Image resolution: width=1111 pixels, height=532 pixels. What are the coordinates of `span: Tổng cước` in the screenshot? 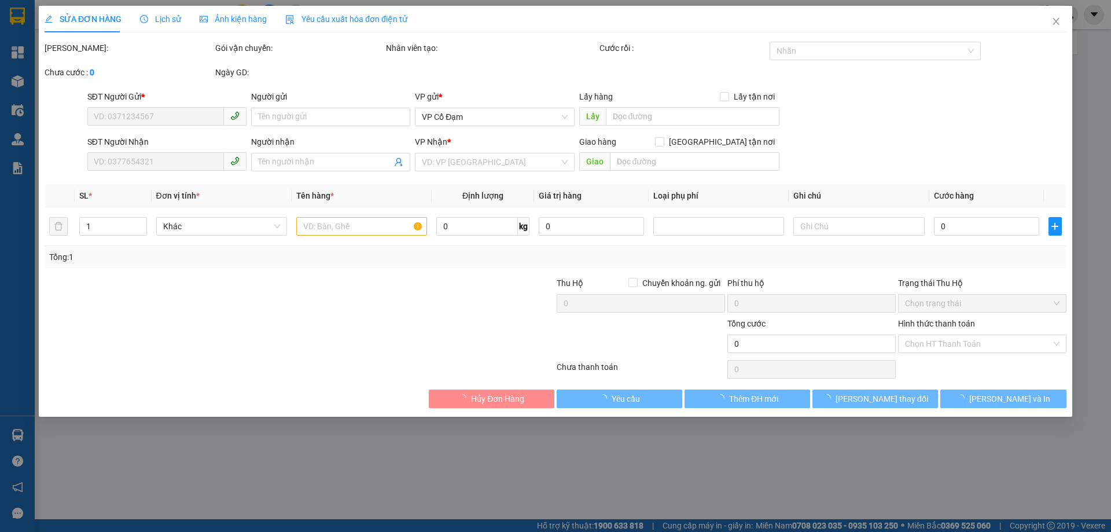 It's located at (746, 323).